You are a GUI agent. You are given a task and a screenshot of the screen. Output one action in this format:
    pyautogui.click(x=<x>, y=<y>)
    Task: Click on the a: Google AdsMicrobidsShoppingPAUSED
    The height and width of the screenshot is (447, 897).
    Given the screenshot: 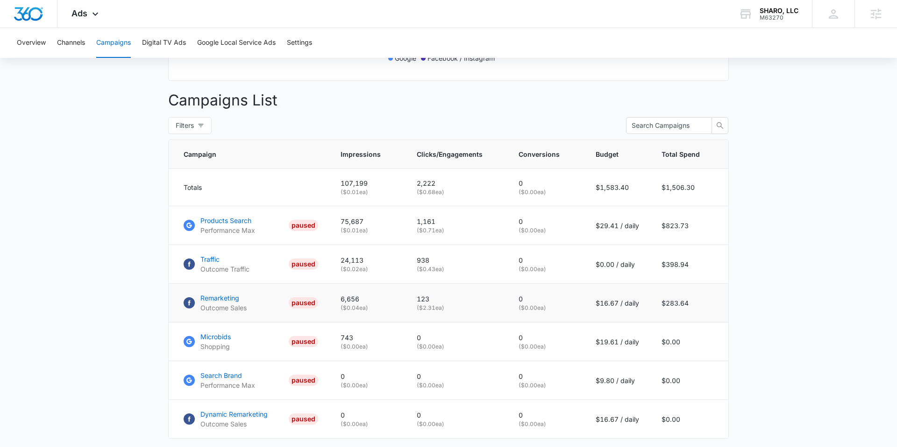 What is the action you would take?
    pyautogui.click(x=251, y=342)
    